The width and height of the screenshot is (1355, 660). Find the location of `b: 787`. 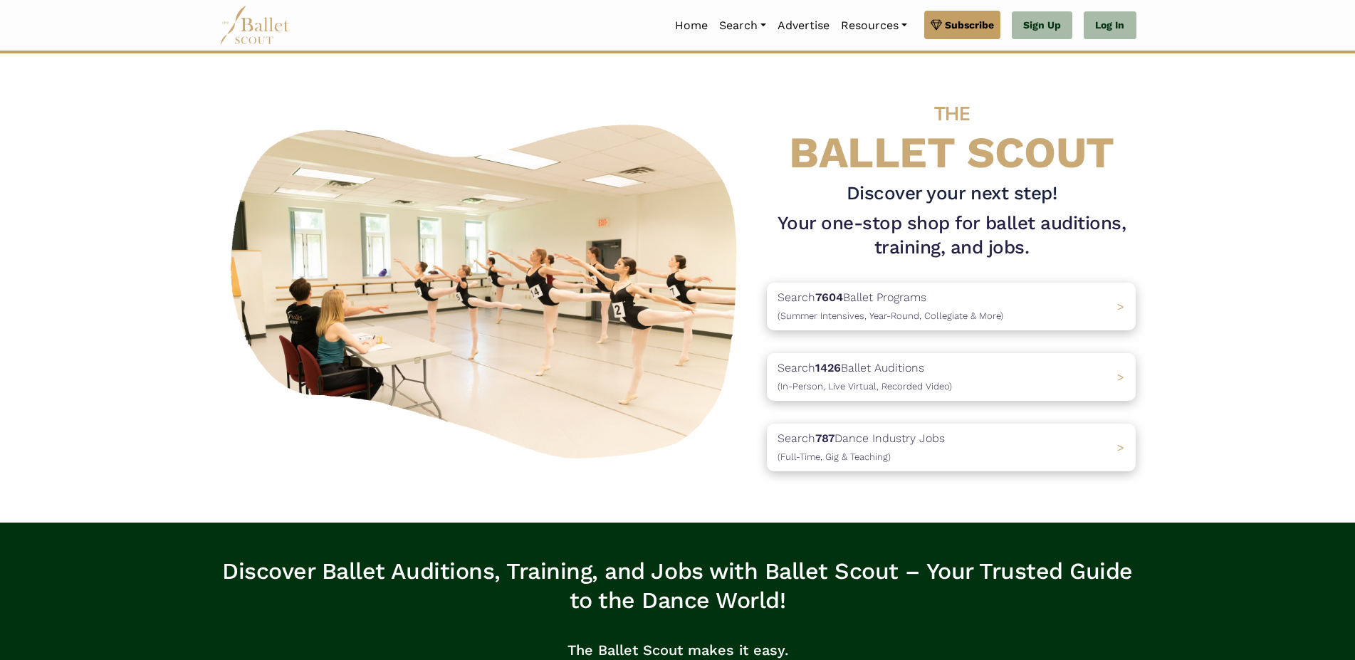

b: 787 is located at coordinates (825, 438).